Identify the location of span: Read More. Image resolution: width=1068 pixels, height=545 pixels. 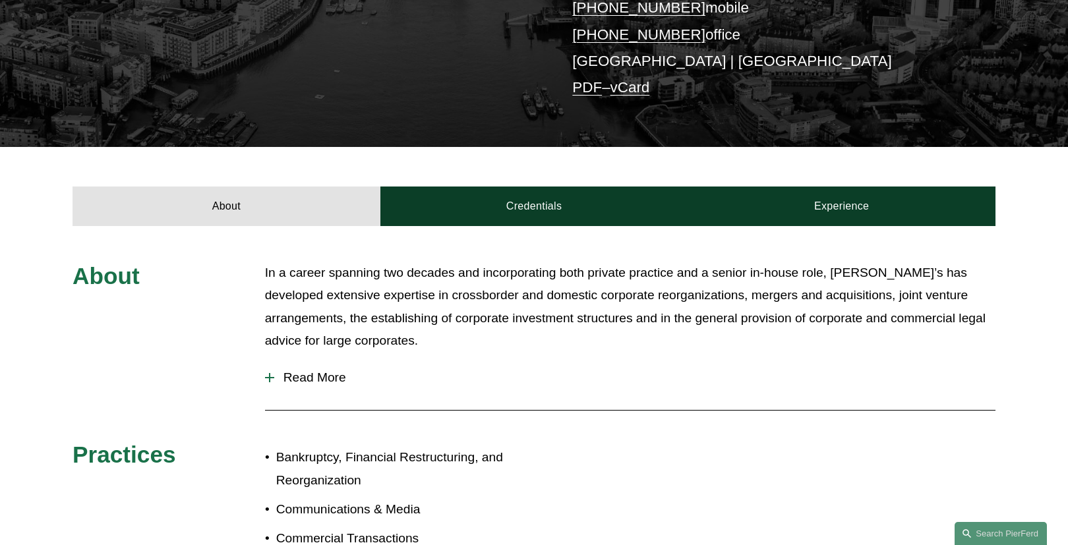
(635, 378).